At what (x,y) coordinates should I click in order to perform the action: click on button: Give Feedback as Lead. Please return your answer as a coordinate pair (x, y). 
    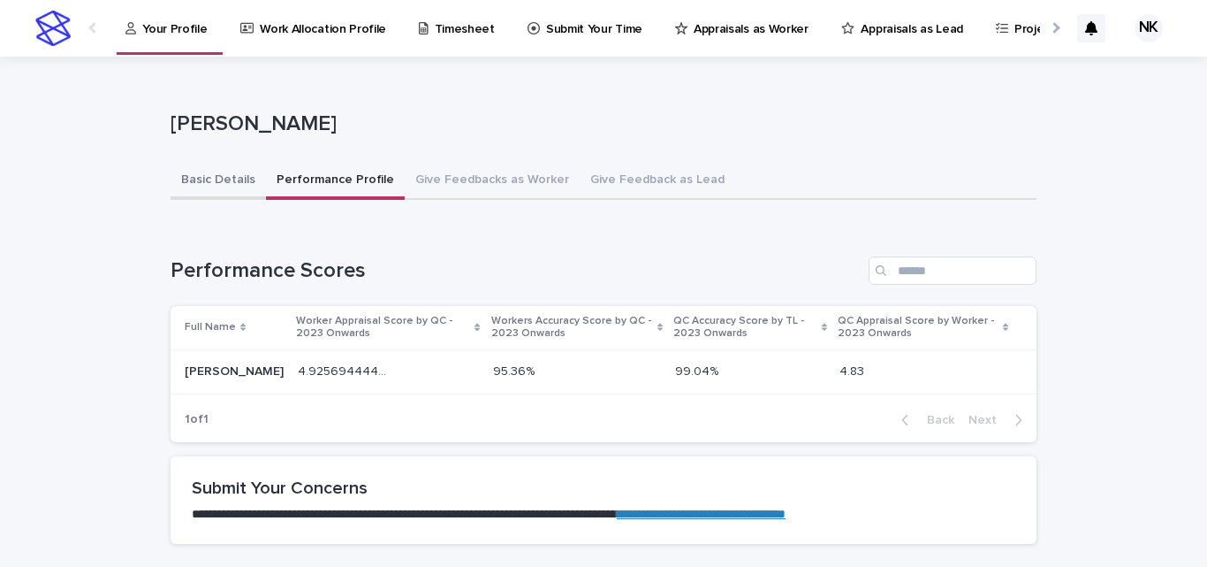
    Looking at the image, I should click on (658, 181).